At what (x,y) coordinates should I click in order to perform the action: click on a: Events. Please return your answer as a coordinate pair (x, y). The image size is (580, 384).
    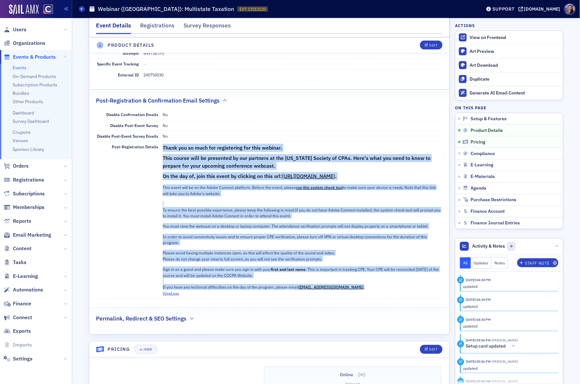
    Looking at the image, I should click on (19, 68).